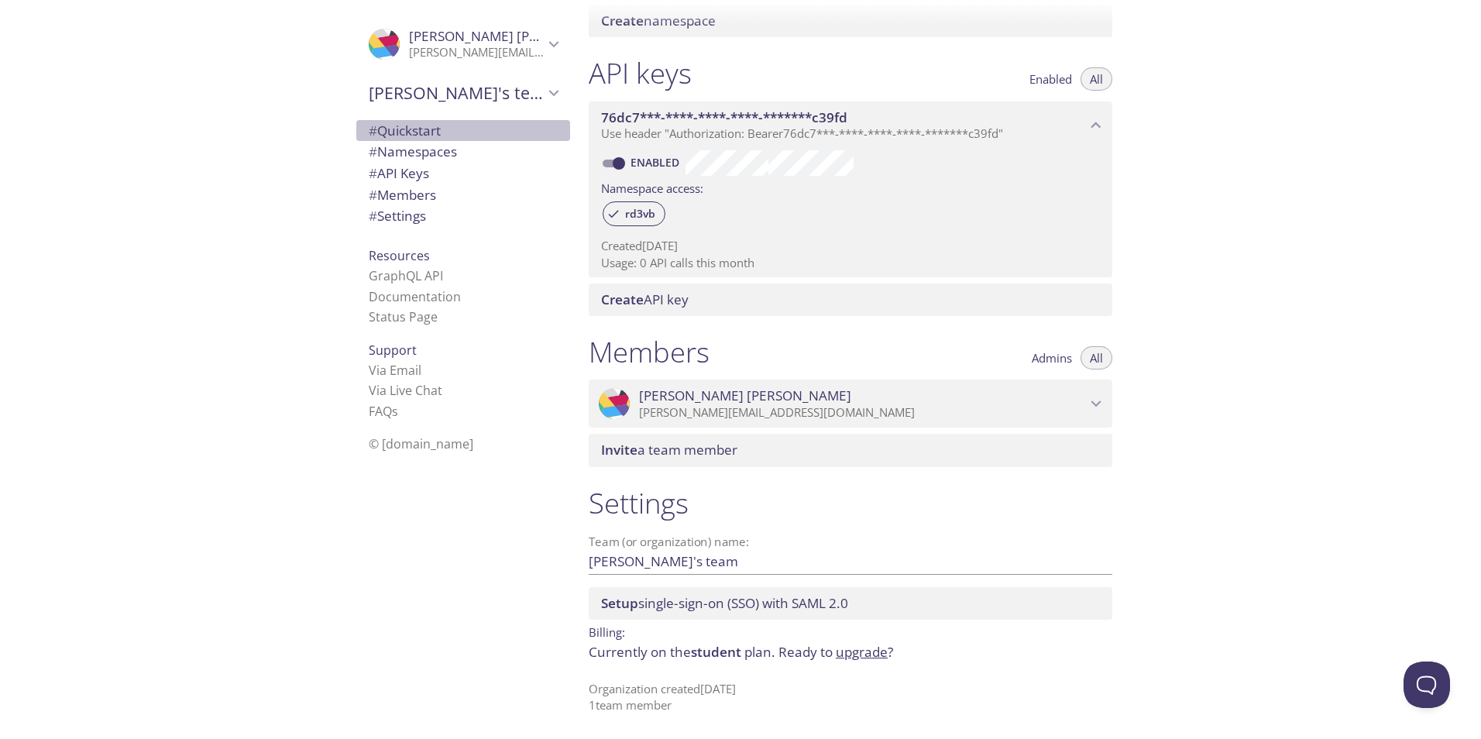  Describe the element at coordinates (395, 411) in the screenshot. I see `span: s` at that location.